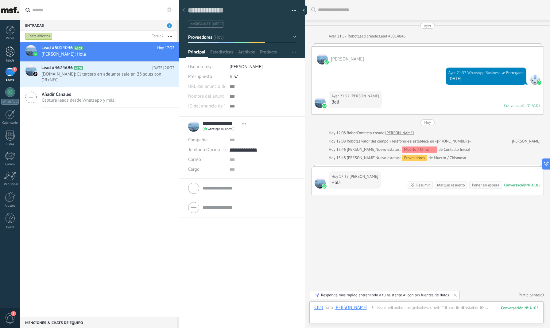 This screenshot has height=328, width=550. Describe the element at coordinates (10, 184) in the screenshot. I see `div: Estadísticas` at that location.